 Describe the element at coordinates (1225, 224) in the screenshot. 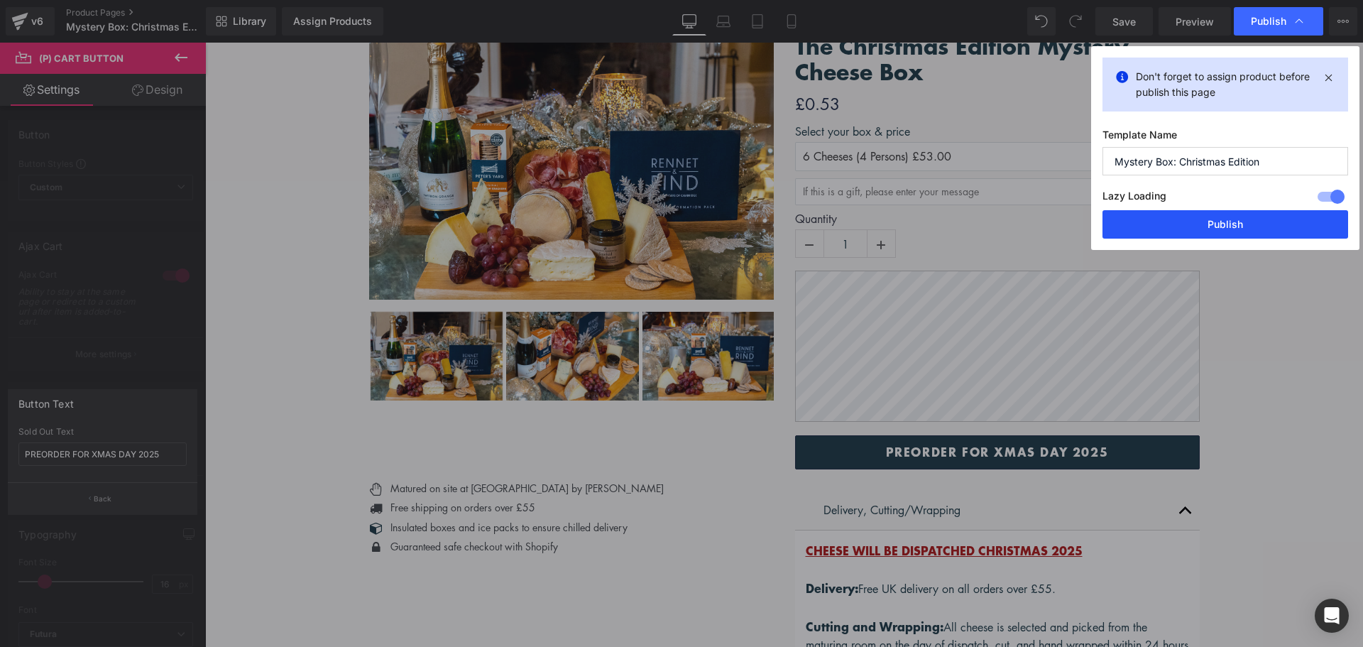

I see `button: Publish` at that location.